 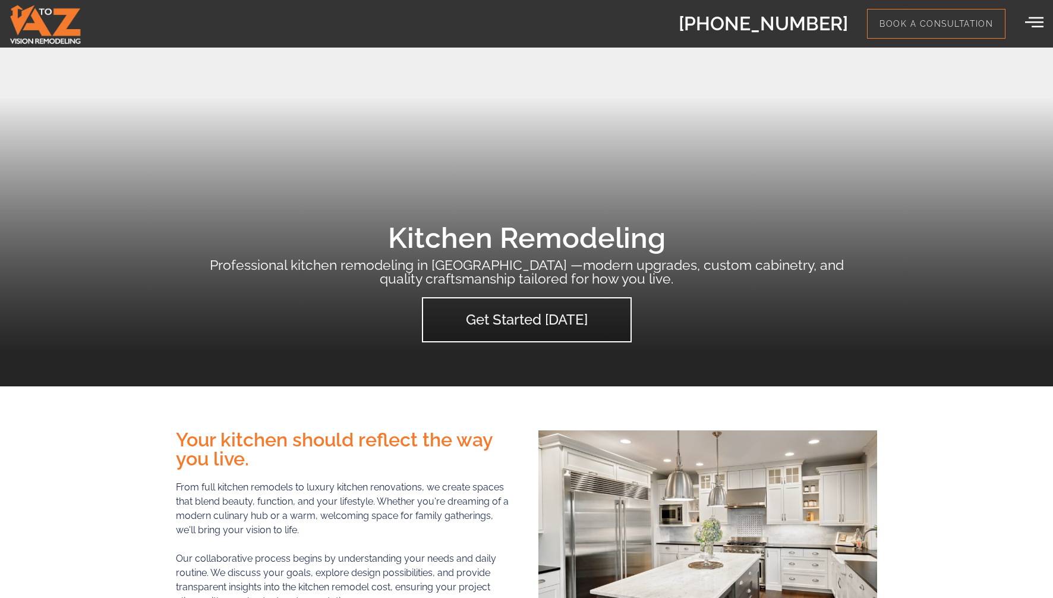 What do you see at coordinates (936, 24) in the screenshot?
I see `a: Book a Consultation` at bounding box center [936, 24].